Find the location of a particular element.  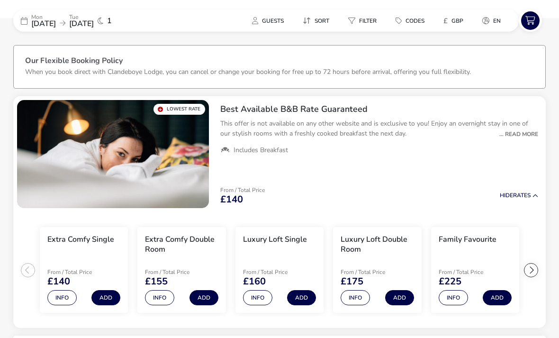

div: Best Available B&B Rate GuaranteedThis offer is not available on any other website and is exclusi... is located at coordinates (379, 129).